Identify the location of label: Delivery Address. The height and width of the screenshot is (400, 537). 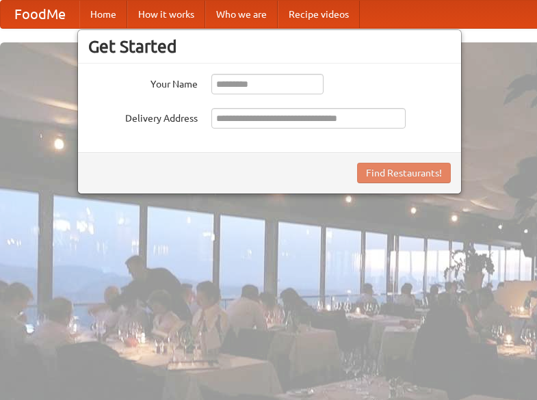
(143, 116).